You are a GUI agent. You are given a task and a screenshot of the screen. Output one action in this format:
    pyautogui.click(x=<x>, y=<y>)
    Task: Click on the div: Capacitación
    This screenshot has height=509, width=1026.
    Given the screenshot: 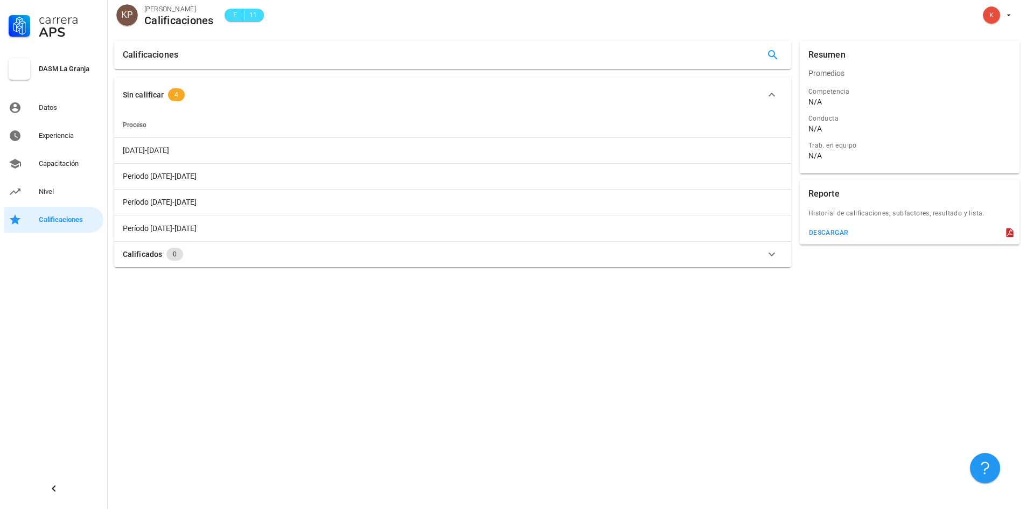 What is the action you would take?
    pyautogui.click(x=69, y=164)
    